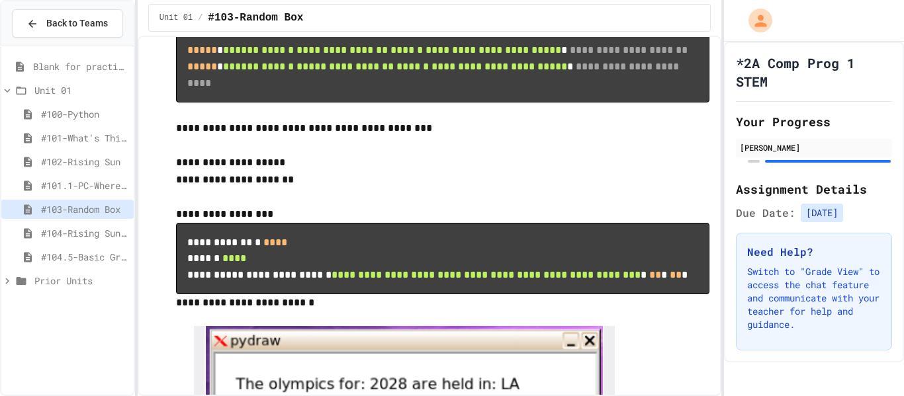  Describe the element at coordinates (755, 21) in the screenshot. I see `div: My Account` at that location.